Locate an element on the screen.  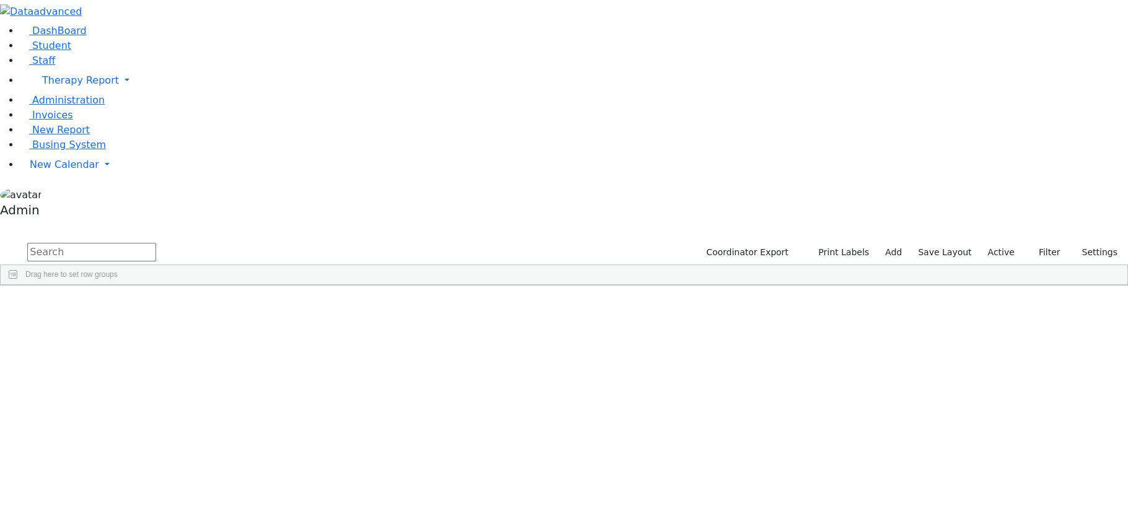
a: Invoices is located at coordinates (46, 115).